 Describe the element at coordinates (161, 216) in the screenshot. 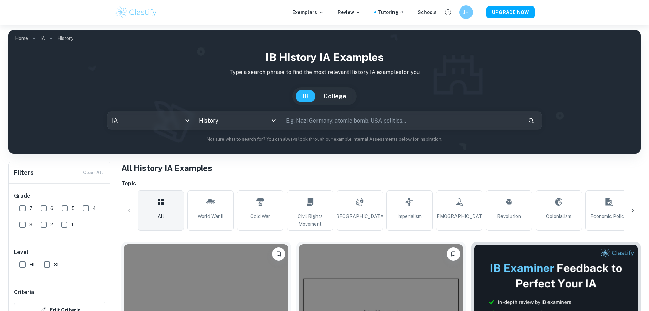

I see `span: All` at that location.